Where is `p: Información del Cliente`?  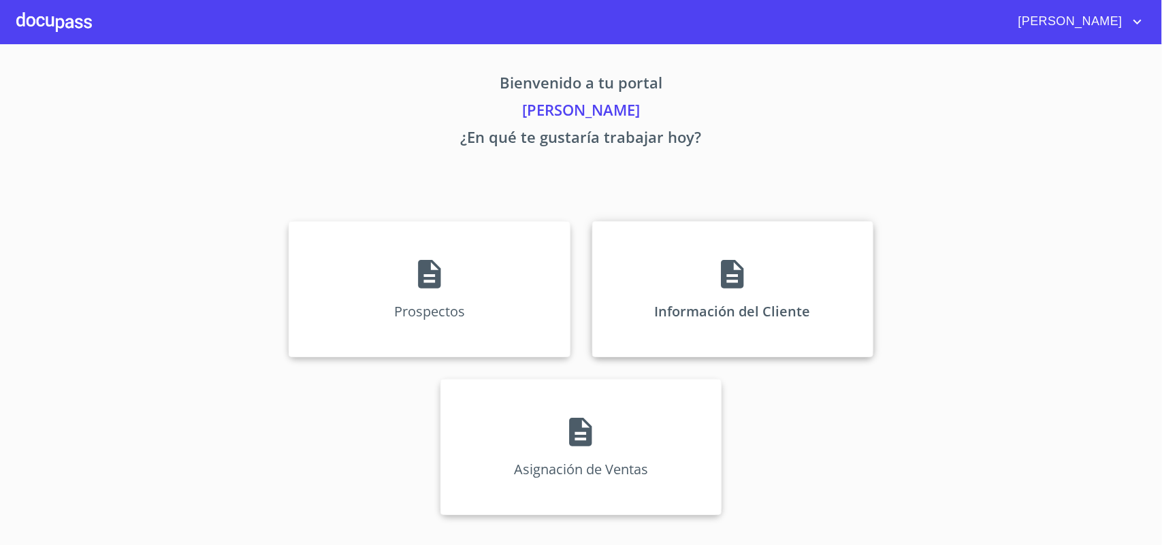
p: Información del Cliente is located at coordinates (733, 311).